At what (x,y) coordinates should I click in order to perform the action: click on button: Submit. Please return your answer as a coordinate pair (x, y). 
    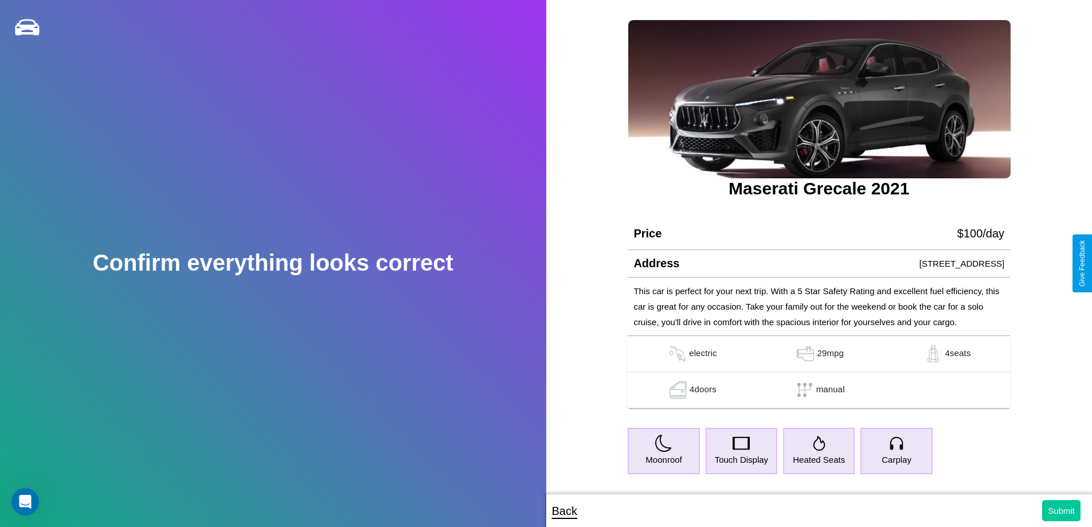
    Looking at the image, I should click on (1061, 510).